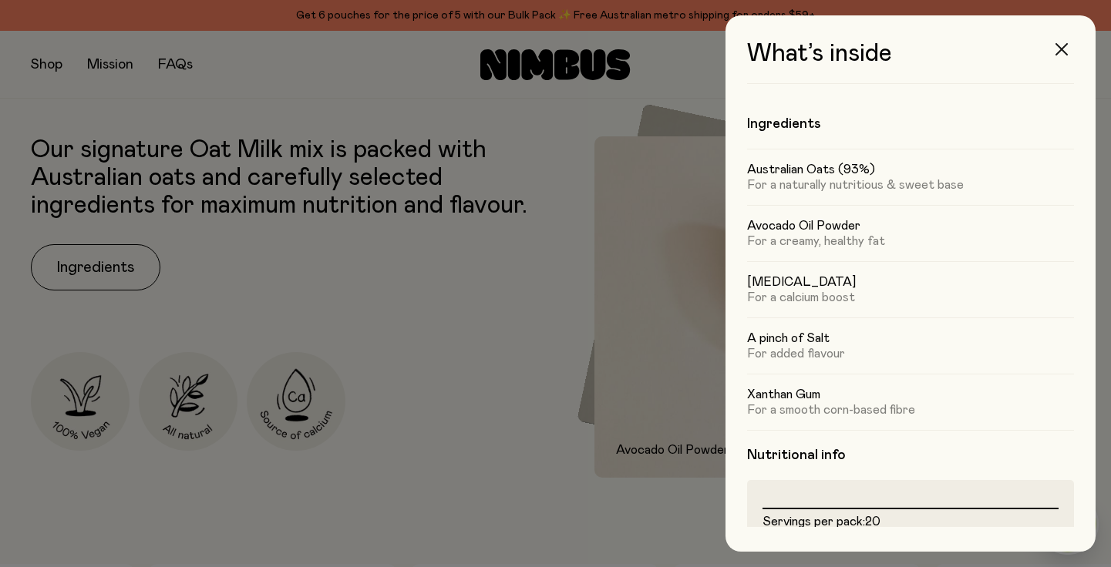  Describe the element at coordinates (910, 62) in the screenshot. I see `h3: What’s inside` at that location.